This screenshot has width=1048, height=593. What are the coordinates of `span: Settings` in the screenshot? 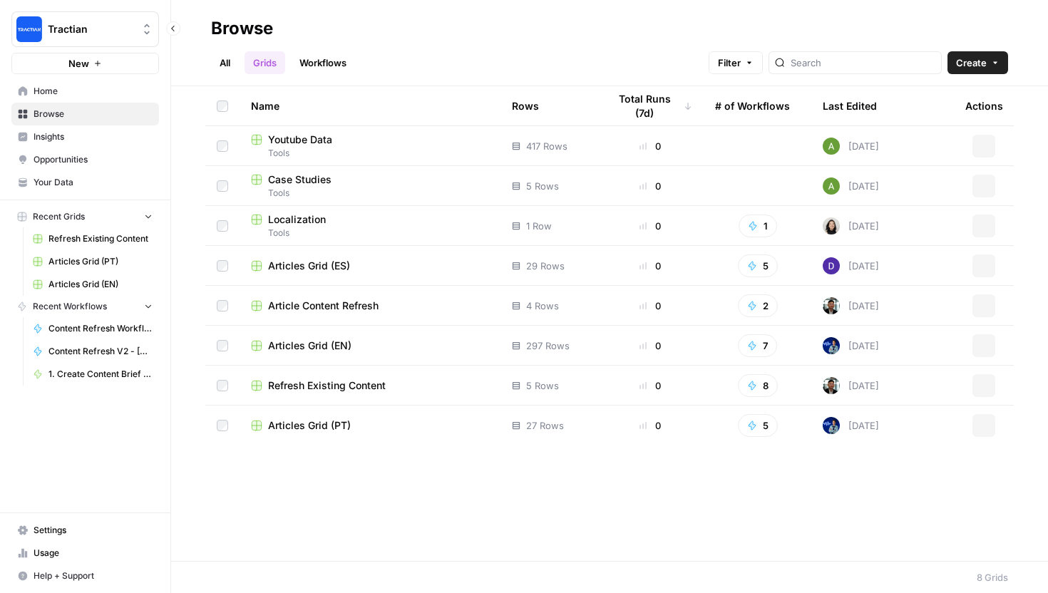 It's located at (93, 530).